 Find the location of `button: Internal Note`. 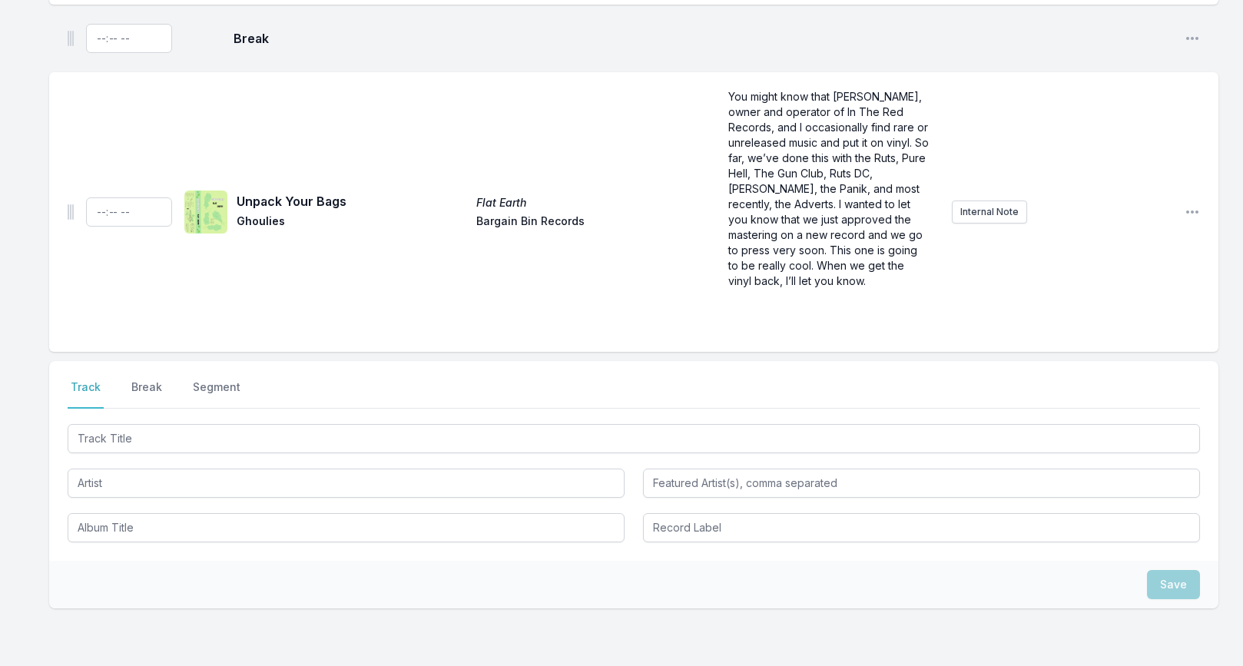

button: Internal Note is located at coordinates (989, 212).